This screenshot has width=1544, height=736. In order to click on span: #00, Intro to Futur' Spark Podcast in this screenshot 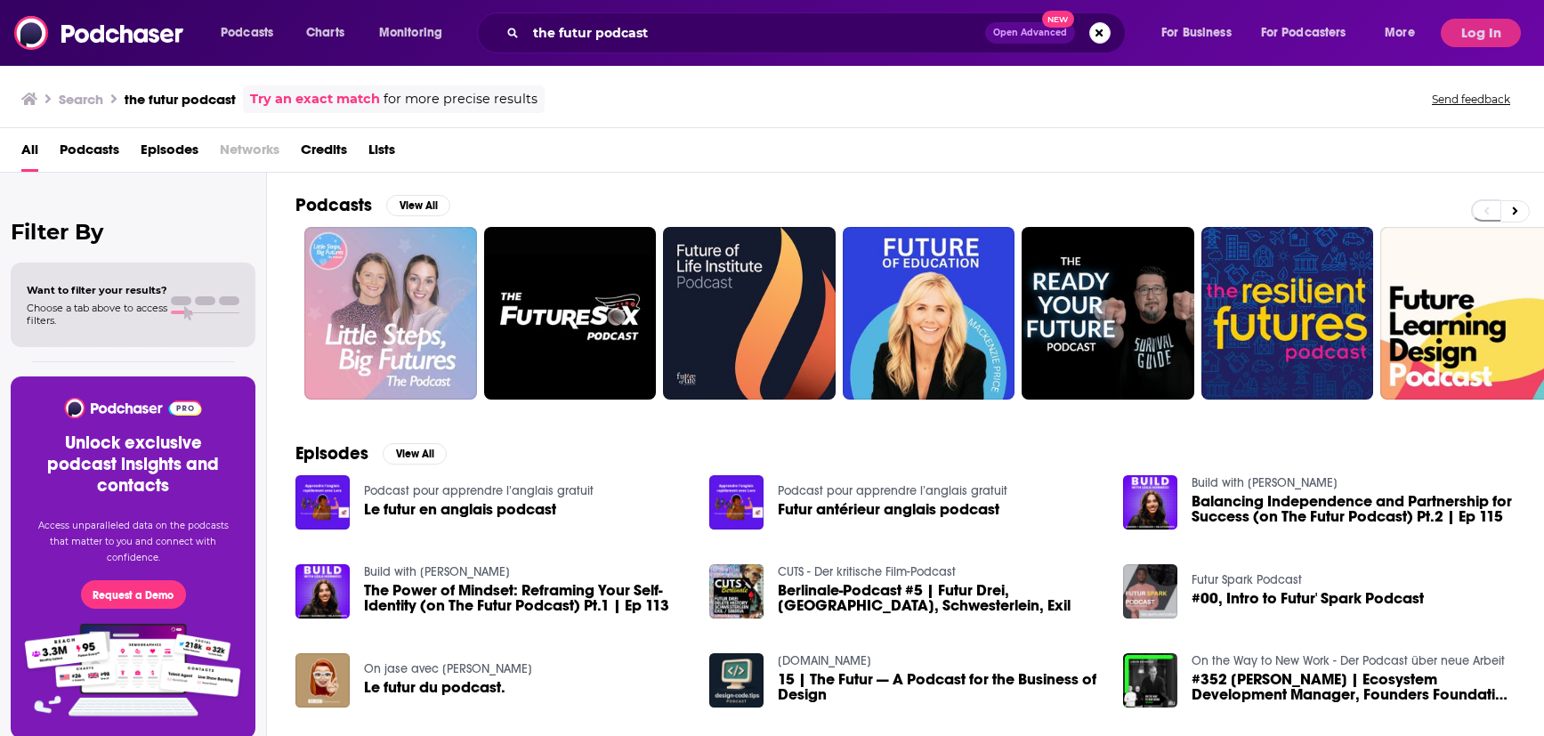, I will do `click(1307, 598)`.